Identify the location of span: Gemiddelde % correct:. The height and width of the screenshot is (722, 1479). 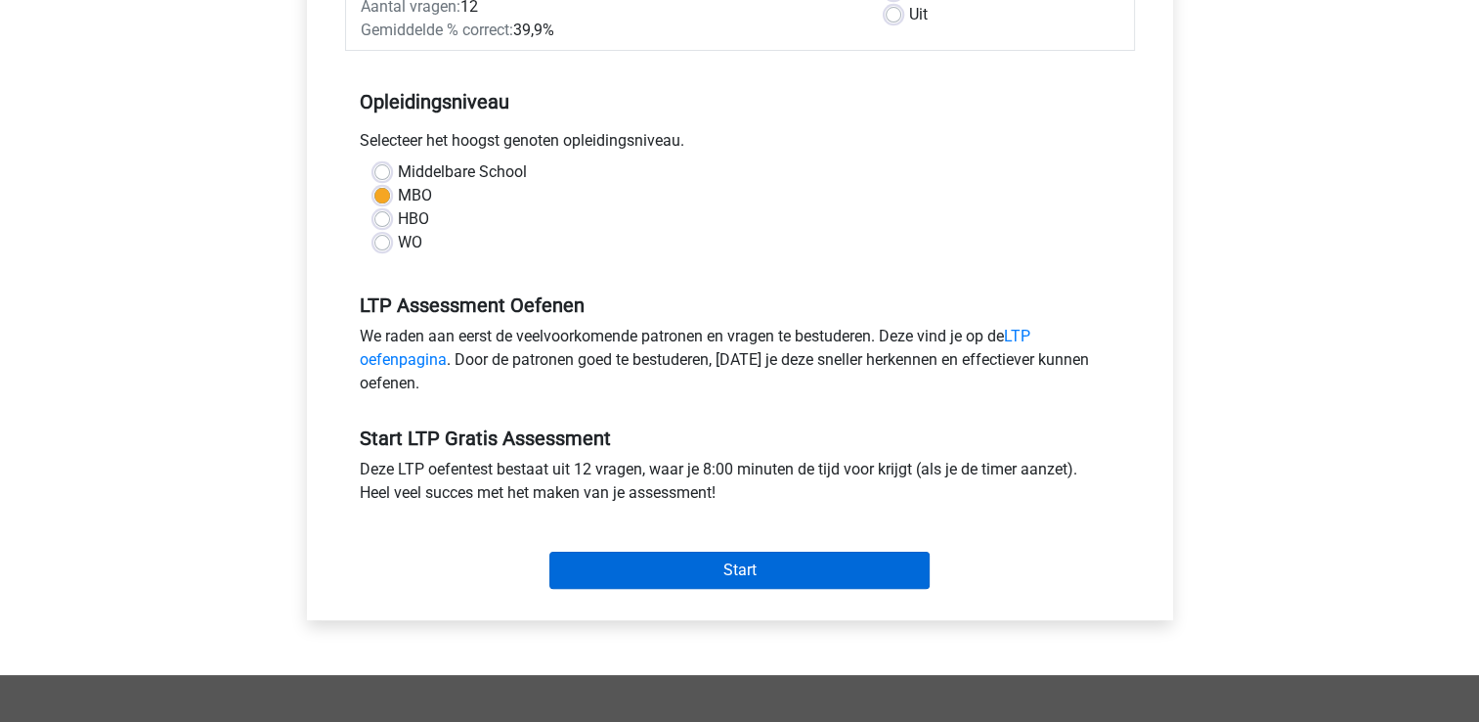
(437, 29).